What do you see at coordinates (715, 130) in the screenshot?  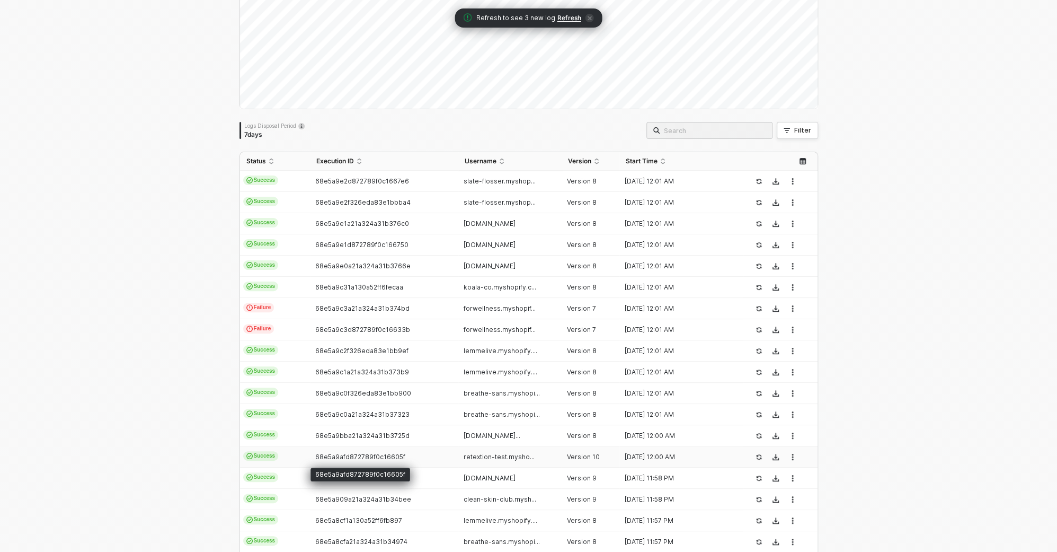 I see `input: Search` at bounding box center [715, 130].